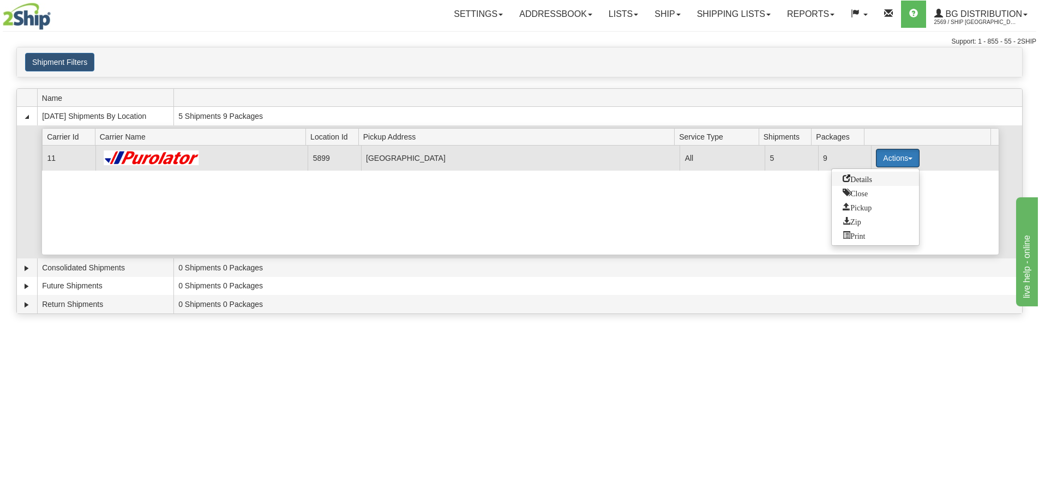  What do you see at coordinates (791, 158) in the screenshot?
I see `td: 5` at bounding box center [791, 158].